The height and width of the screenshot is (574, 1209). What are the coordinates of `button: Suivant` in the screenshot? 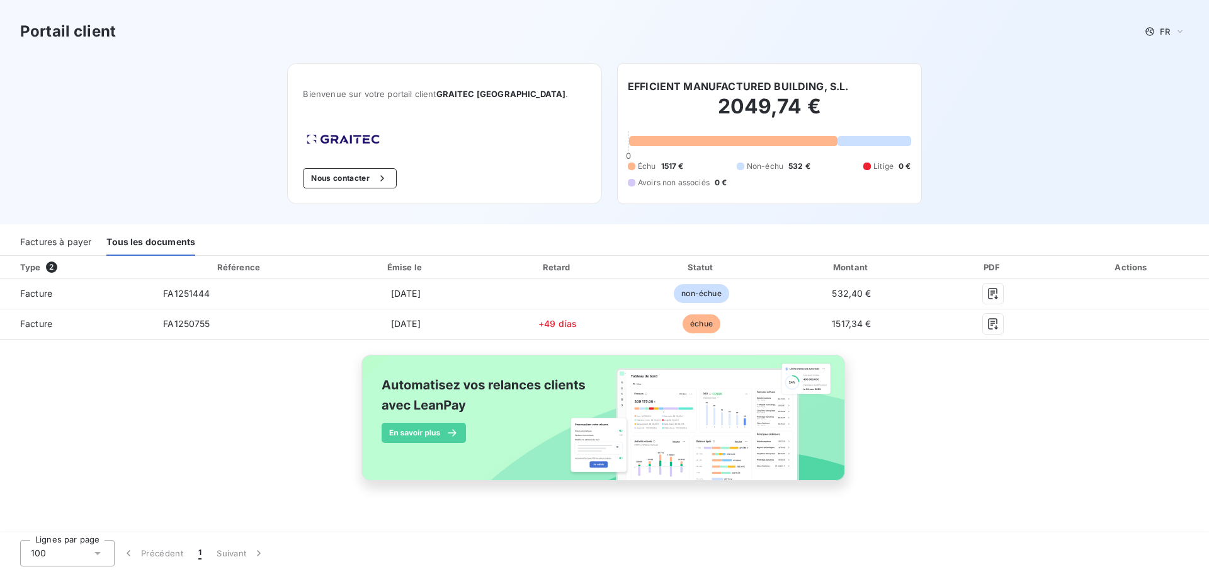 It's located at (241, 553).